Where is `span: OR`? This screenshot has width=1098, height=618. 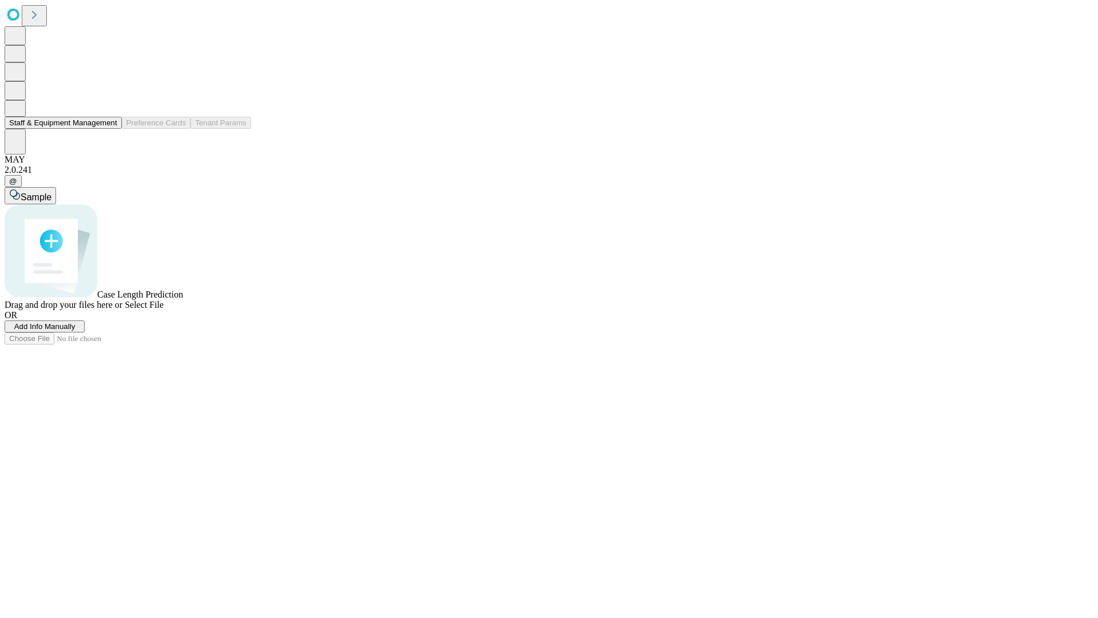 span: OR is located at coordinates (11, 315).